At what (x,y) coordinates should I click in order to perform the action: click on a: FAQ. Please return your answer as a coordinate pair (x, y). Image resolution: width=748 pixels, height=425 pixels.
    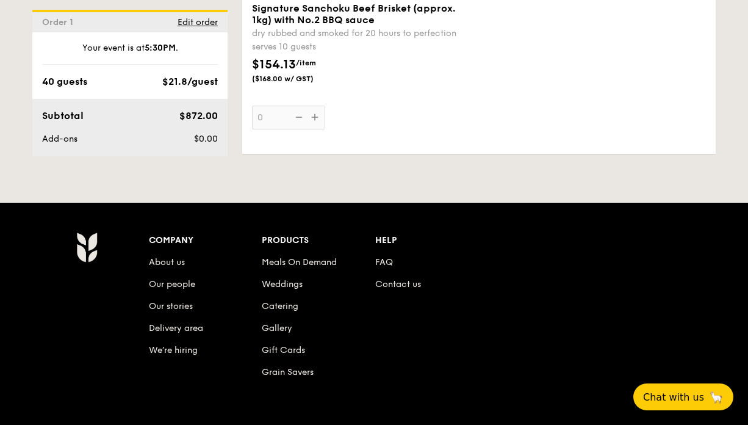
    Looking at the image, I should click on (384, 262).